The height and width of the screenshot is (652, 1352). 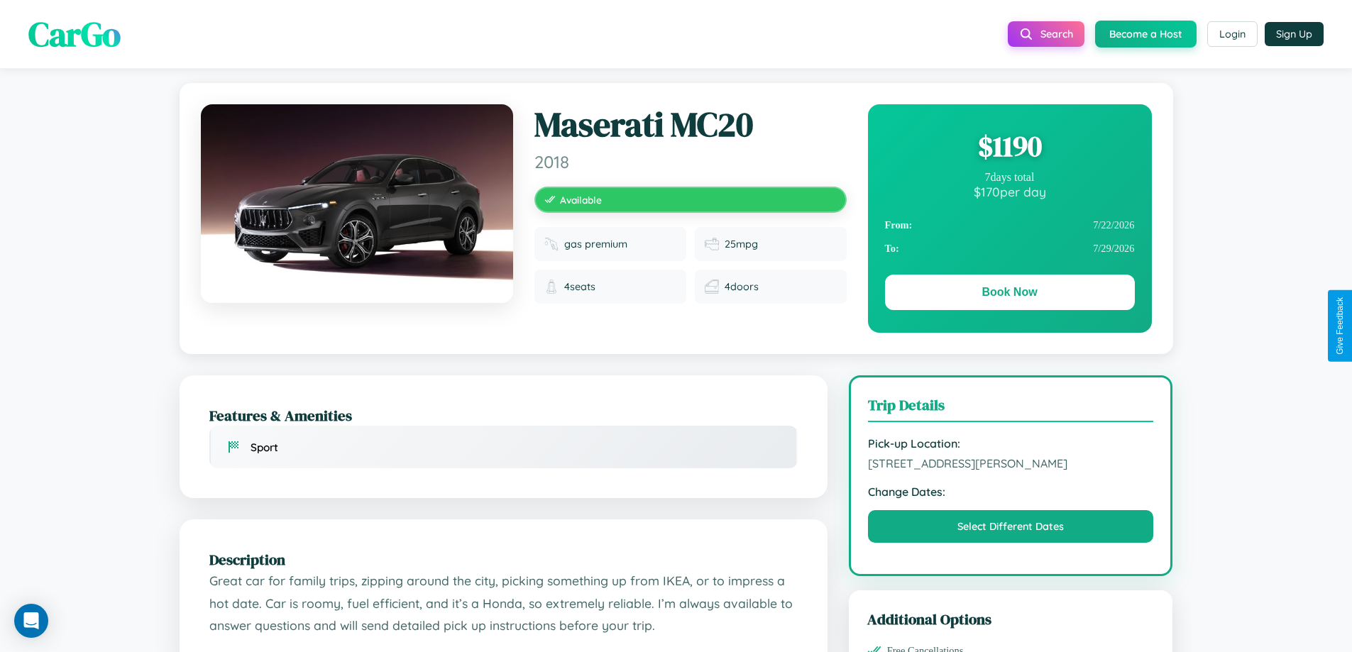 What do you see at coordinates (31, 621) in the screenshot?
I see `div: Open Intercom Messenger` at bounding box center [31, 621].